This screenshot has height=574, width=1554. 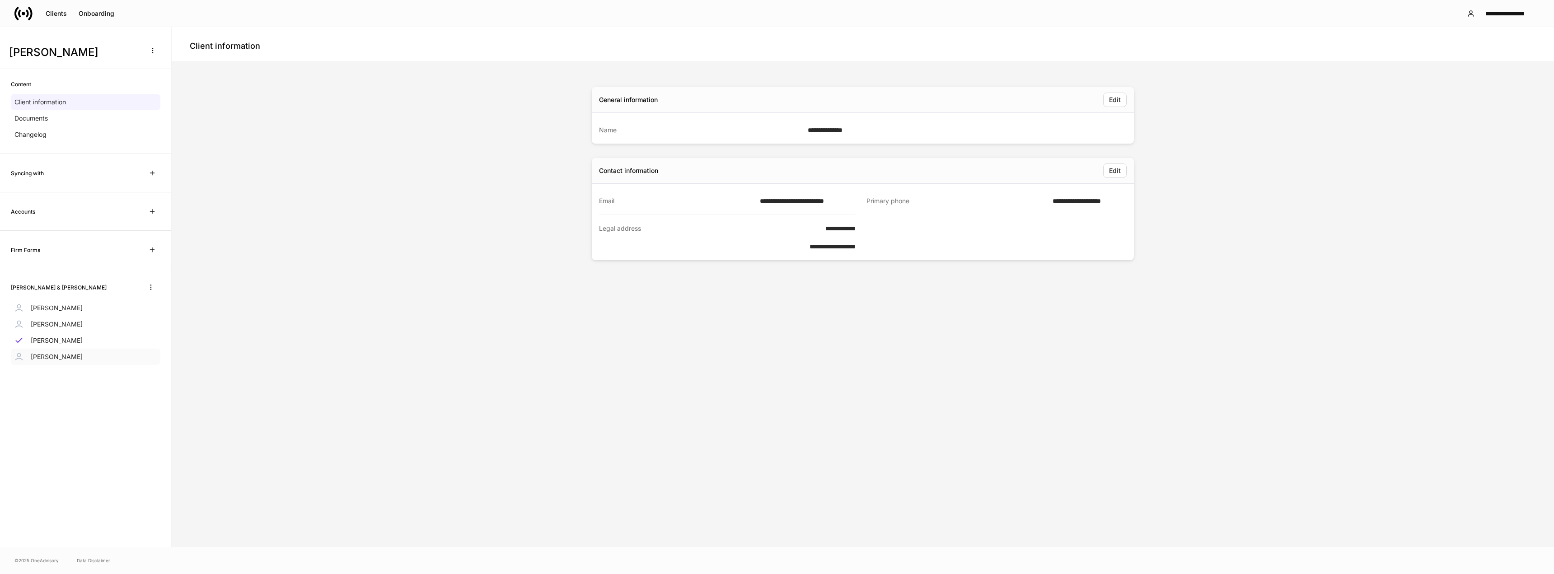 What do you see at coordinates (56, 14) in the screenshot?
I see `div: Clients` at bounding box center [56, 14].